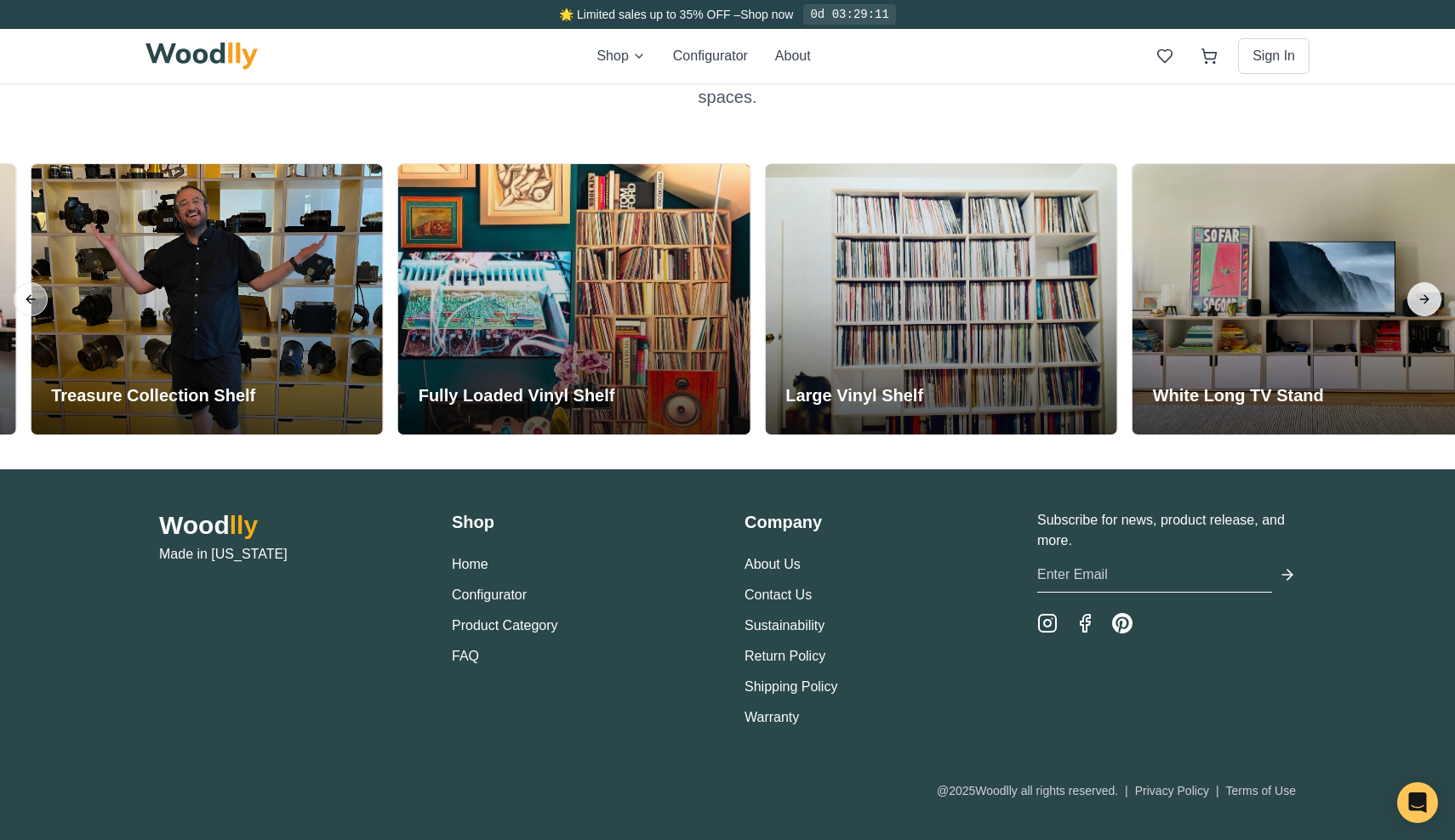 This screenshot has height=840, width=1455. What do you see at coordinates (849, 15) in the screenshot?
I see `div: 0d 03:29:11` at bounding box center [849, 15].